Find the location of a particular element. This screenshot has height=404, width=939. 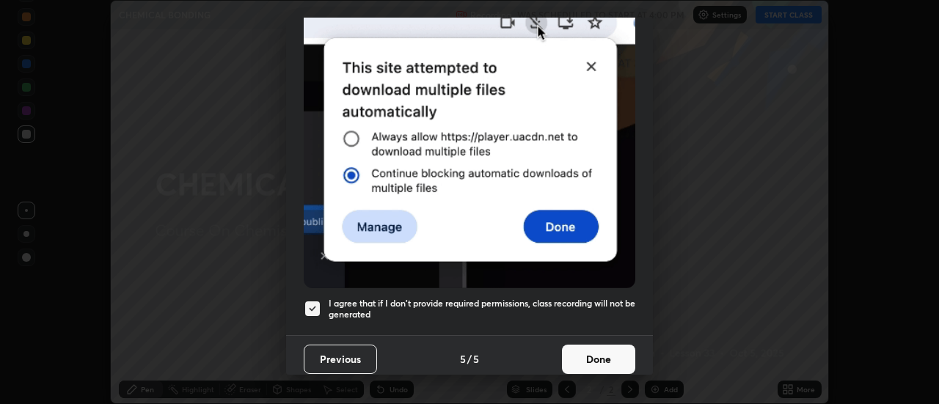

button: Done is located at coordinates (599, 360).